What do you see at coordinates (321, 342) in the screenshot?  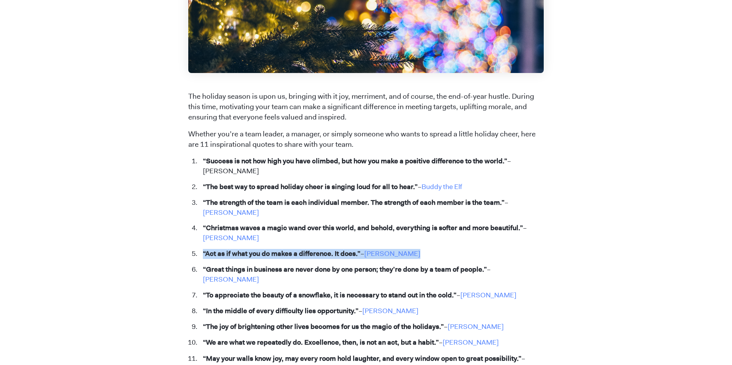 I see `strong: “We are what we repeatedly do. Excellence, then, is not an act, but a habit.”` at bounding box center [321, 342].